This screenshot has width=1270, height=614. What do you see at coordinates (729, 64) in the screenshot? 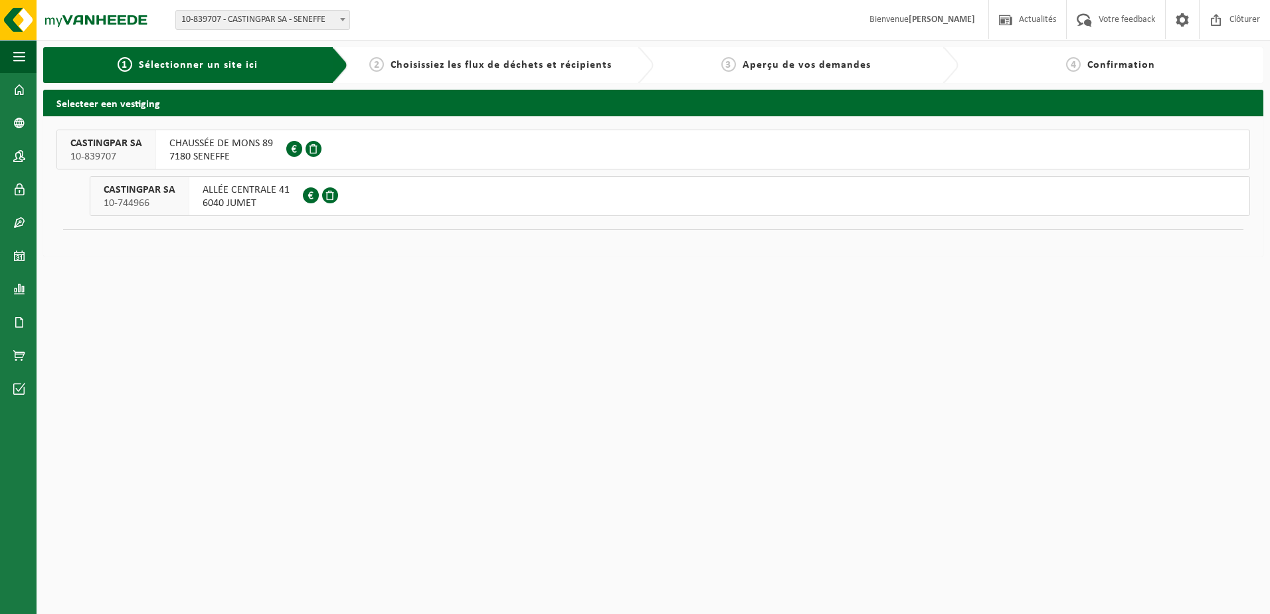
I see `span: 3` at bounding box center [729, 64].